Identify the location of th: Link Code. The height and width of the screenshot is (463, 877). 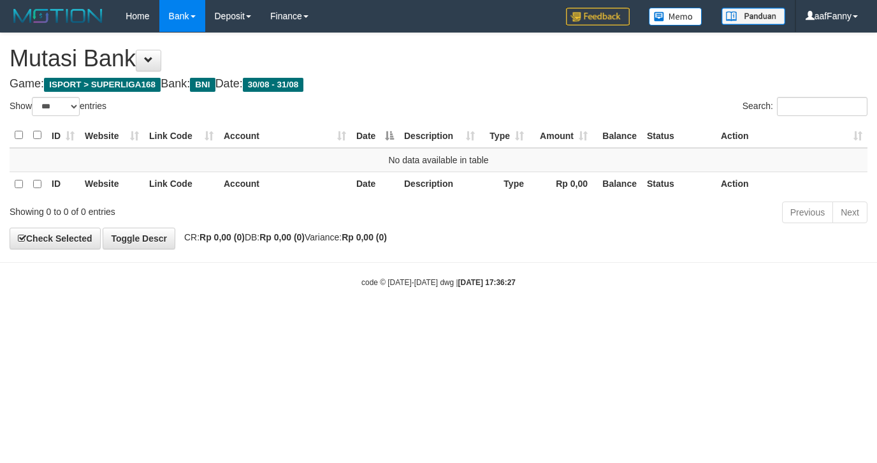
(181, 184).